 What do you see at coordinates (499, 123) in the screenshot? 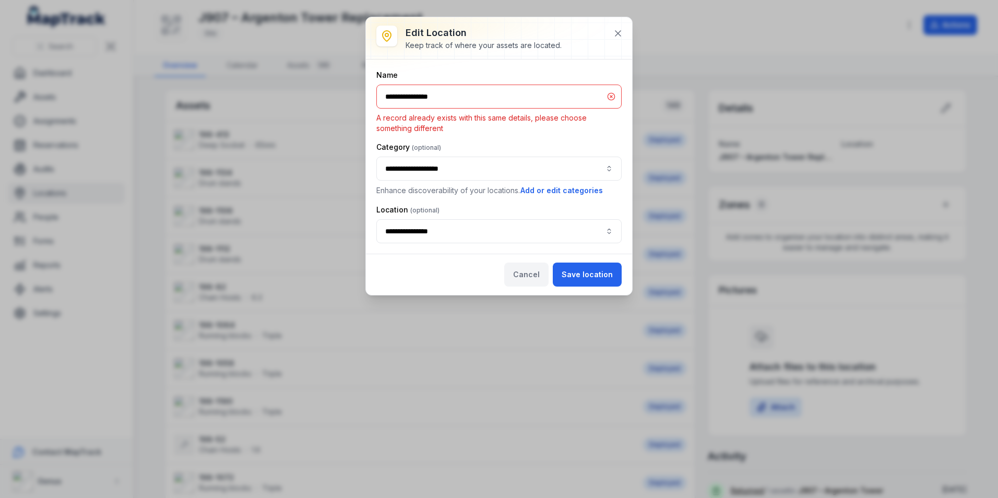
I see `p: A record already exists with this same details, please choose something different` at bounding box center [499, 123].